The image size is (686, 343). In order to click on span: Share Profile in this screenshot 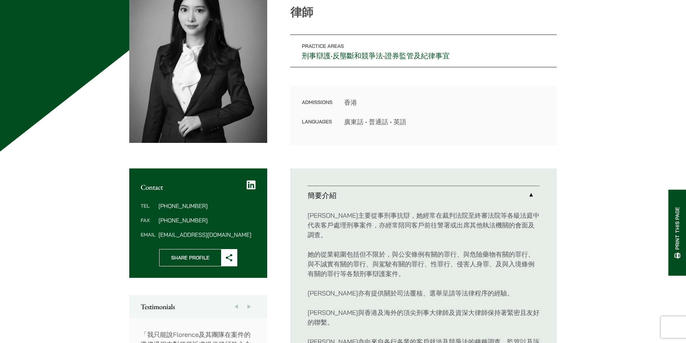, I will do `click(190, 258)`.